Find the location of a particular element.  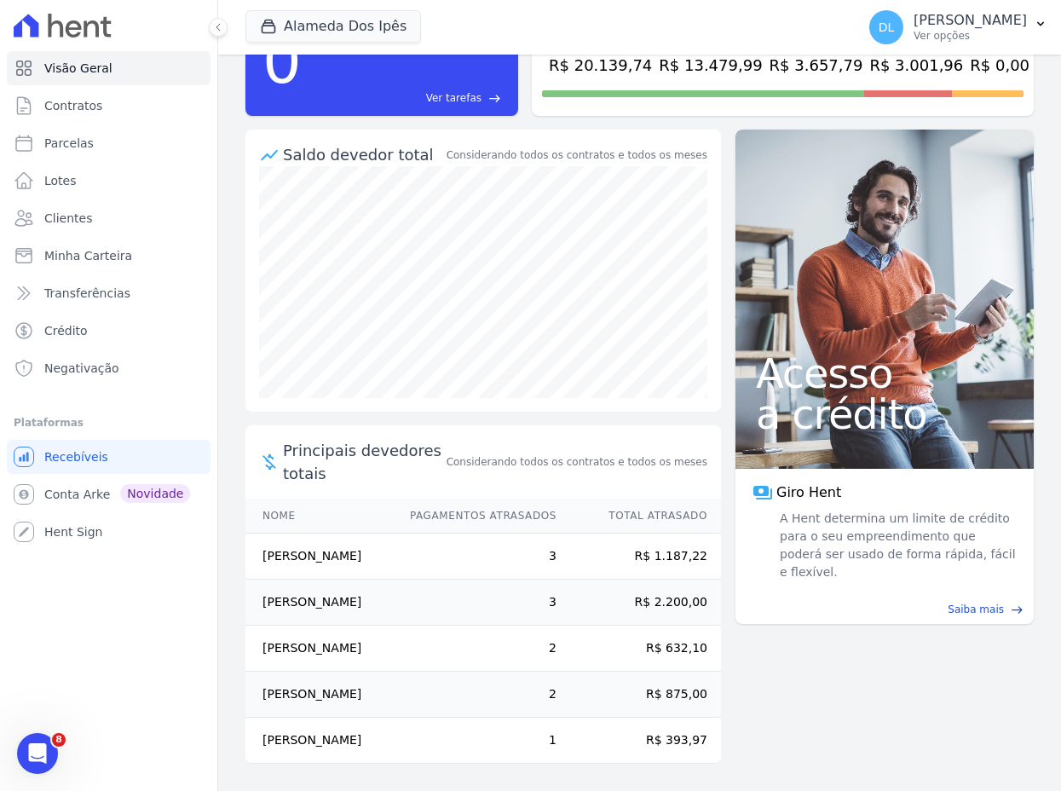

span: Visão Geral is located at coordinates (78, 68).